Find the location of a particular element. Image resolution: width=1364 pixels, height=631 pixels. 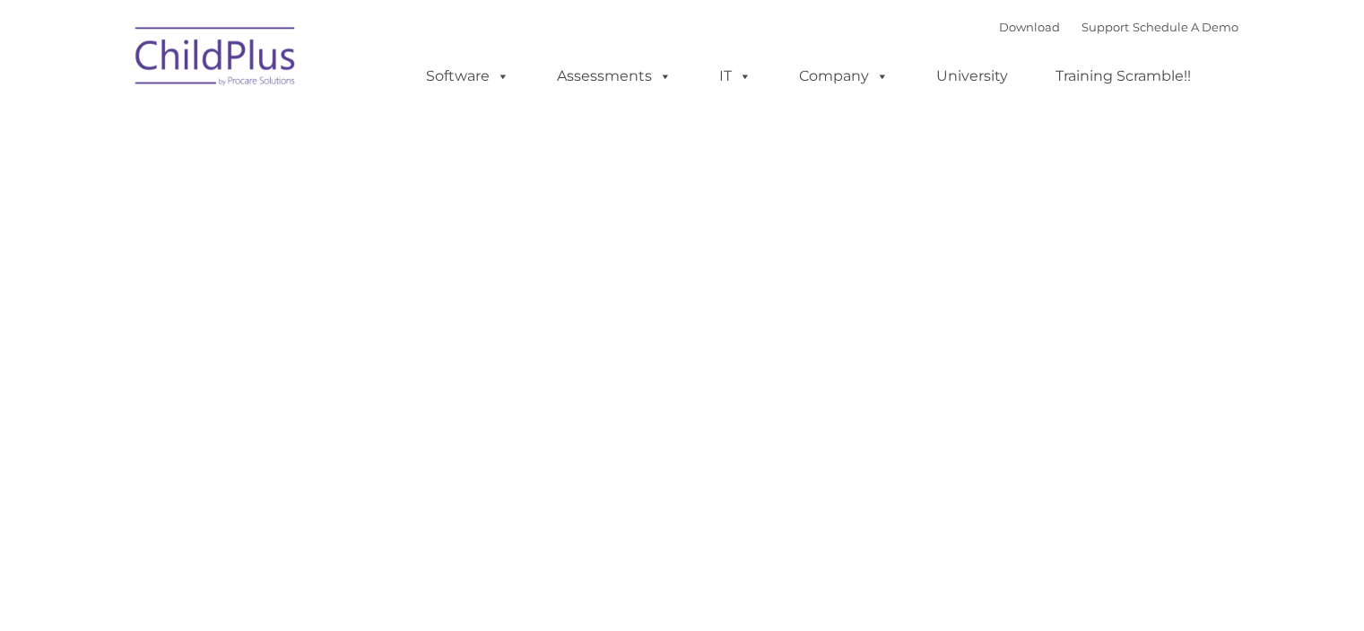

a: Schedule A Demo is located at coordinates (1186, 27).